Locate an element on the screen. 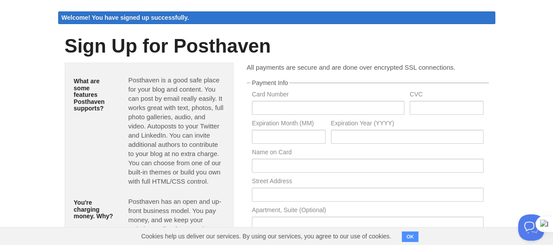  p: Posthaven is a good safe place for your blog and content. You can post by email really easily. It... is located at coordinates (176, 130).